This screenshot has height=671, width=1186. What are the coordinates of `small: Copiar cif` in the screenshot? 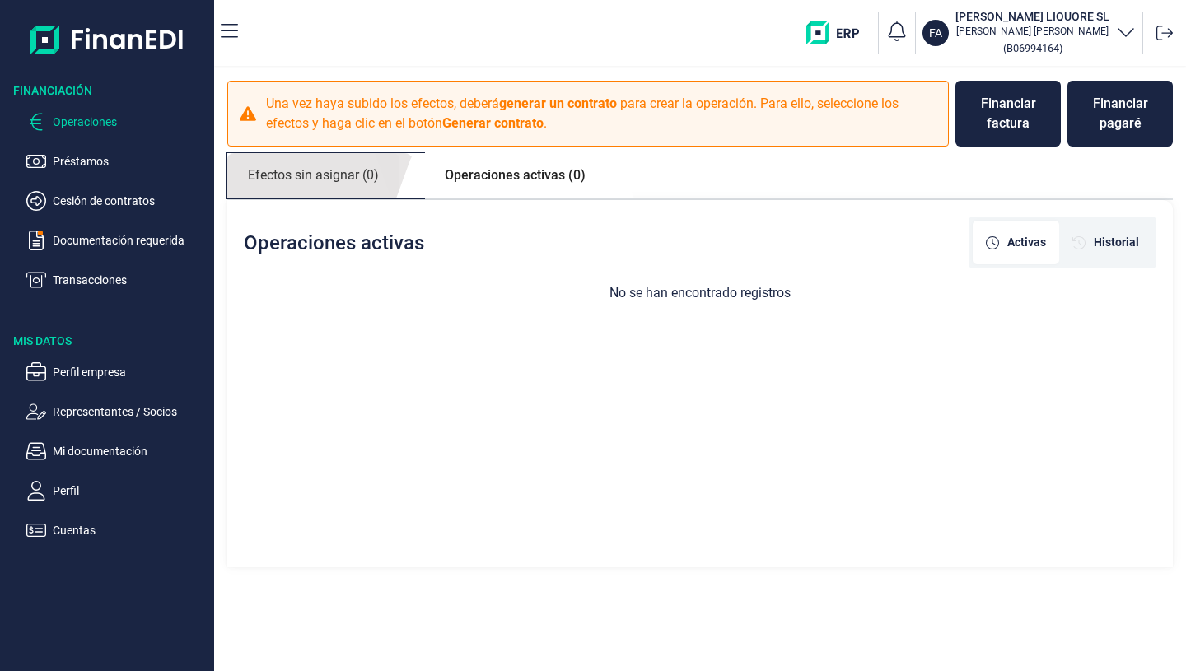 It's located at (1033, 48).